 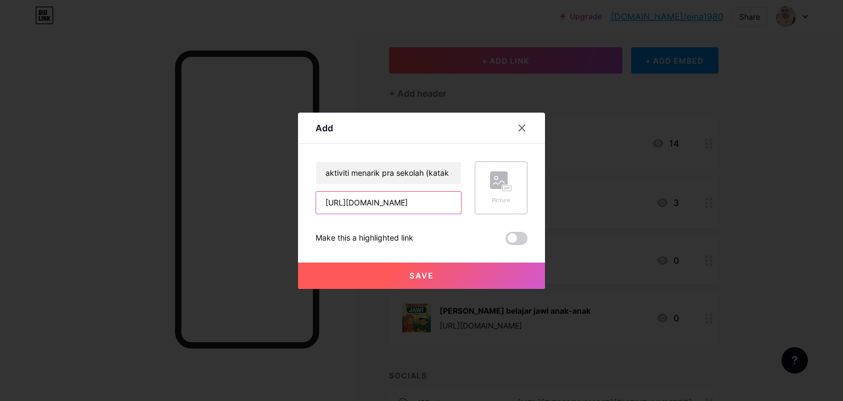 I want to click on div: Add, so click(x=324, y=128).